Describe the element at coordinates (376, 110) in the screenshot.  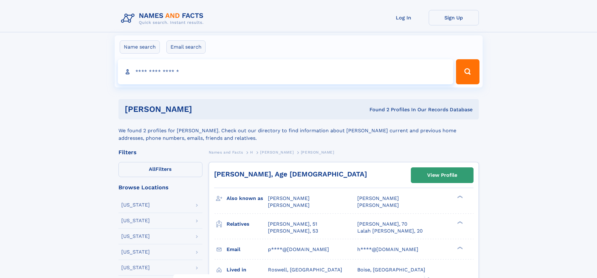
I see `div: Found 2 Profiles In Our Records Database` at that location.